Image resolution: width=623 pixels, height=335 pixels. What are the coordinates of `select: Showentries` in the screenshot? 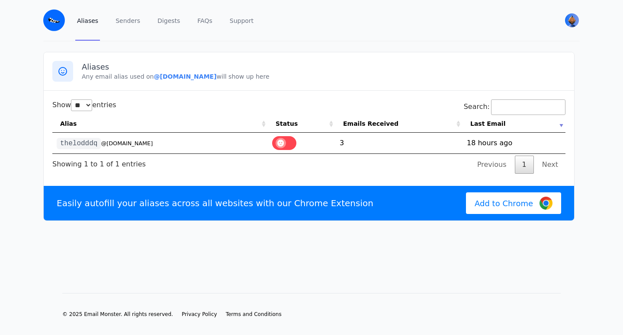 It's located at (81, 105).